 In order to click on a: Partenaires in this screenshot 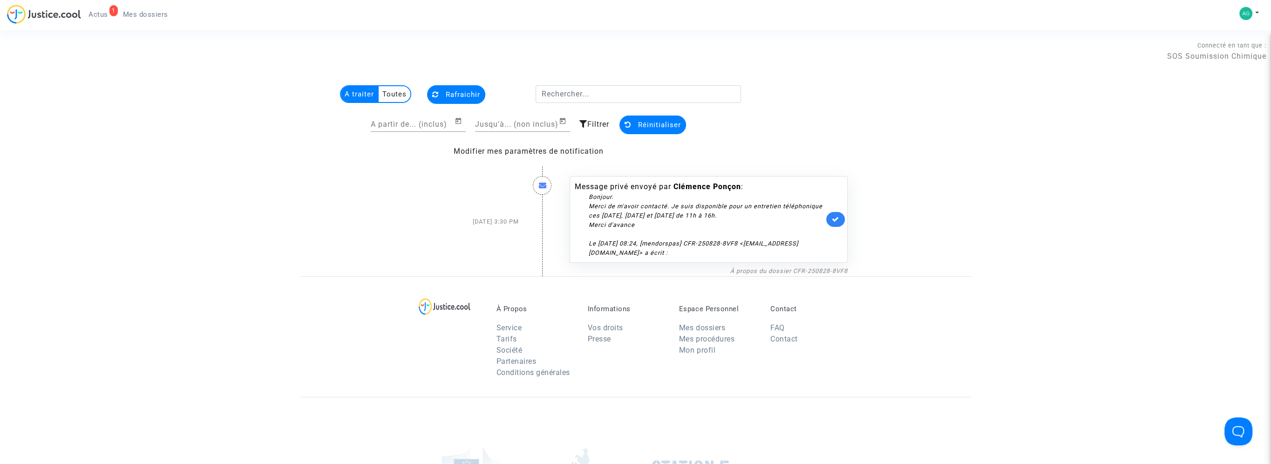, I will do `click(517, 361)`.